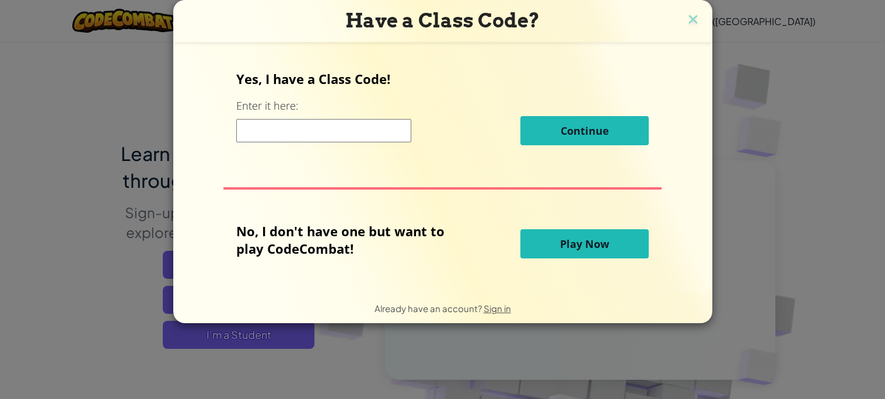  What do you see at coordinates (349, 240) in the screenshot?
I see `p: No, I don't have one but want to play CodeCombat!` at bounding box center [349, 240].